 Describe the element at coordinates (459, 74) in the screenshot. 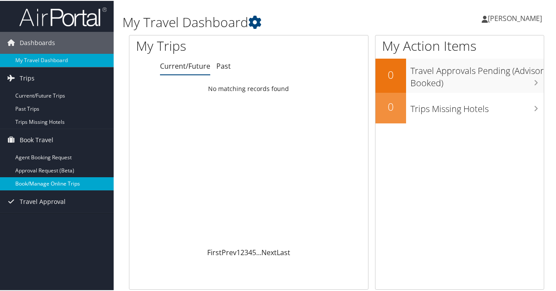

I see `a: 0Travel Approvals Pending (Advisor Booked)` at that location.